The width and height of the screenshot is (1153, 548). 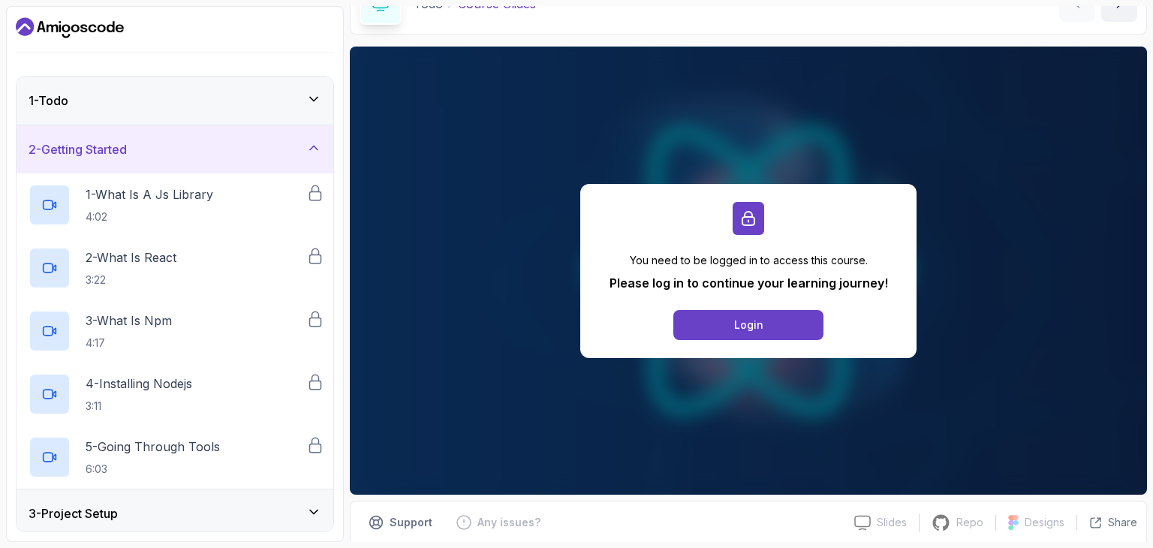 I want to click on p: Designs, so click(x=1044, y=523).